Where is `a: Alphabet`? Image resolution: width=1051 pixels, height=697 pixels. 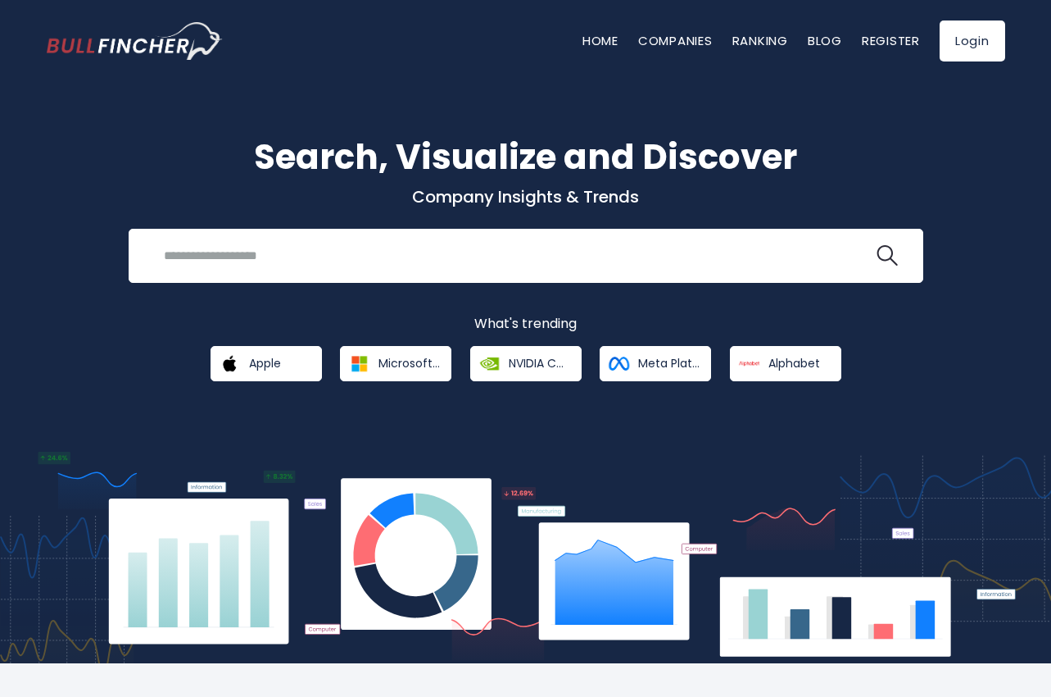 a: Alphabet is located at coordinates (786, 363).